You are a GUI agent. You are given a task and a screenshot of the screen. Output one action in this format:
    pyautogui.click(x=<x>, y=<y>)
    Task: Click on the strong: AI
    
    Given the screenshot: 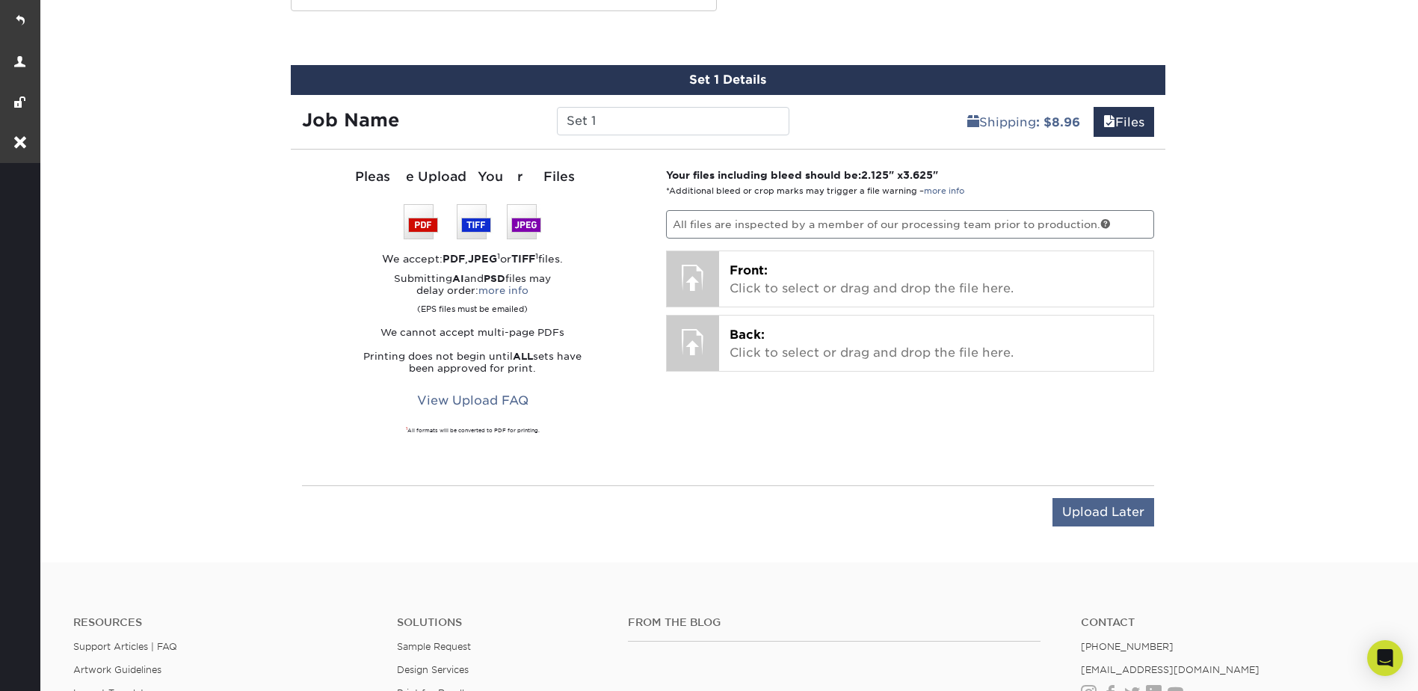 What is the action you would take?
    pyautogui.click(x=458, y=278)
    